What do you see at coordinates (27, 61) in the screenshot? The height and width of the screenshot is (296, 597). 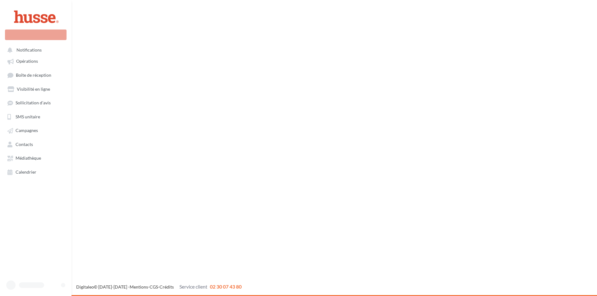 I see `span: Opérations` at bounding box center [27, 61].